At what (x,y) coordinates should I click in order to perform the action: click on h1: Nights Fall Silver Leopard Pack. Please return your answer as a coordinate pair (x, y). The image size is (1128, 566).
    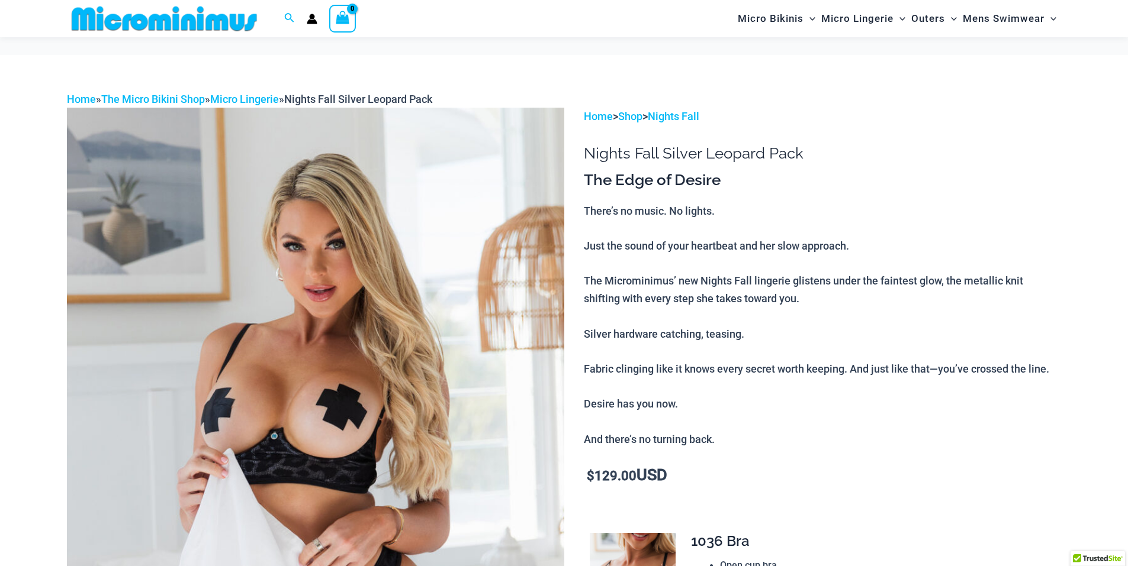
    Looking at the image, I should click on (822, 153).